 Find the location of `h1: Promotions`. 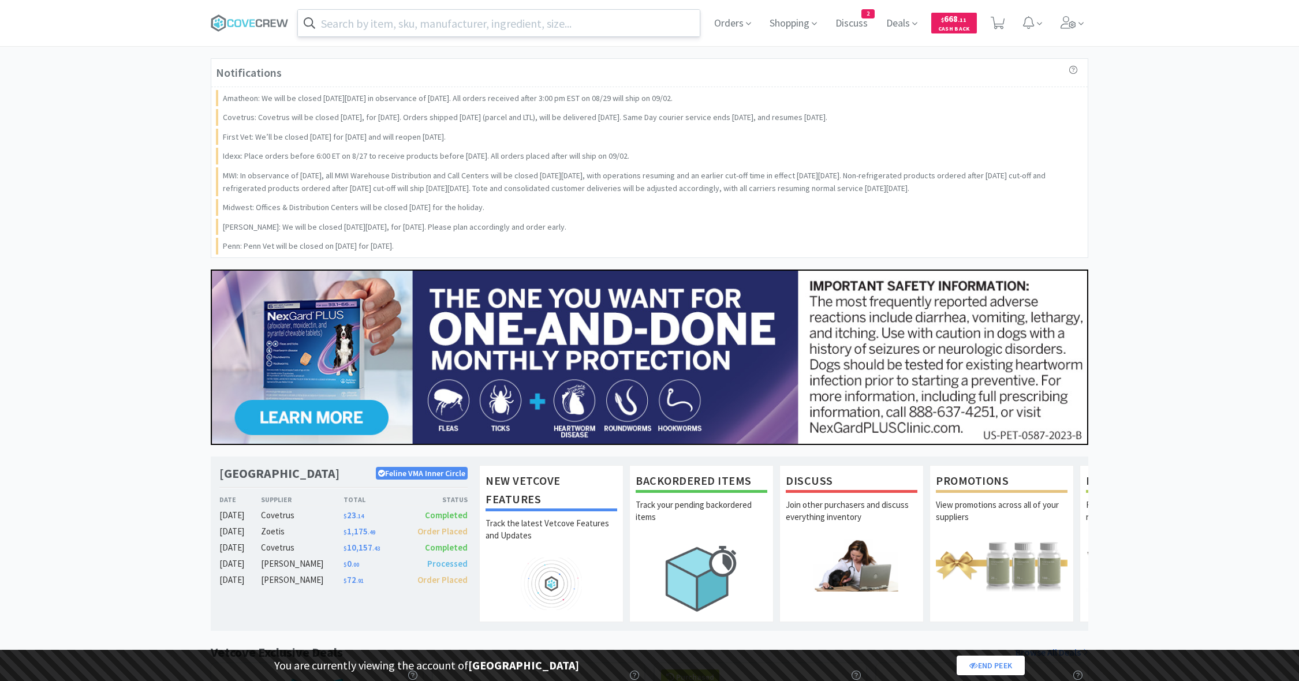

h1: Promotions is located at coordinates (1002, 482).